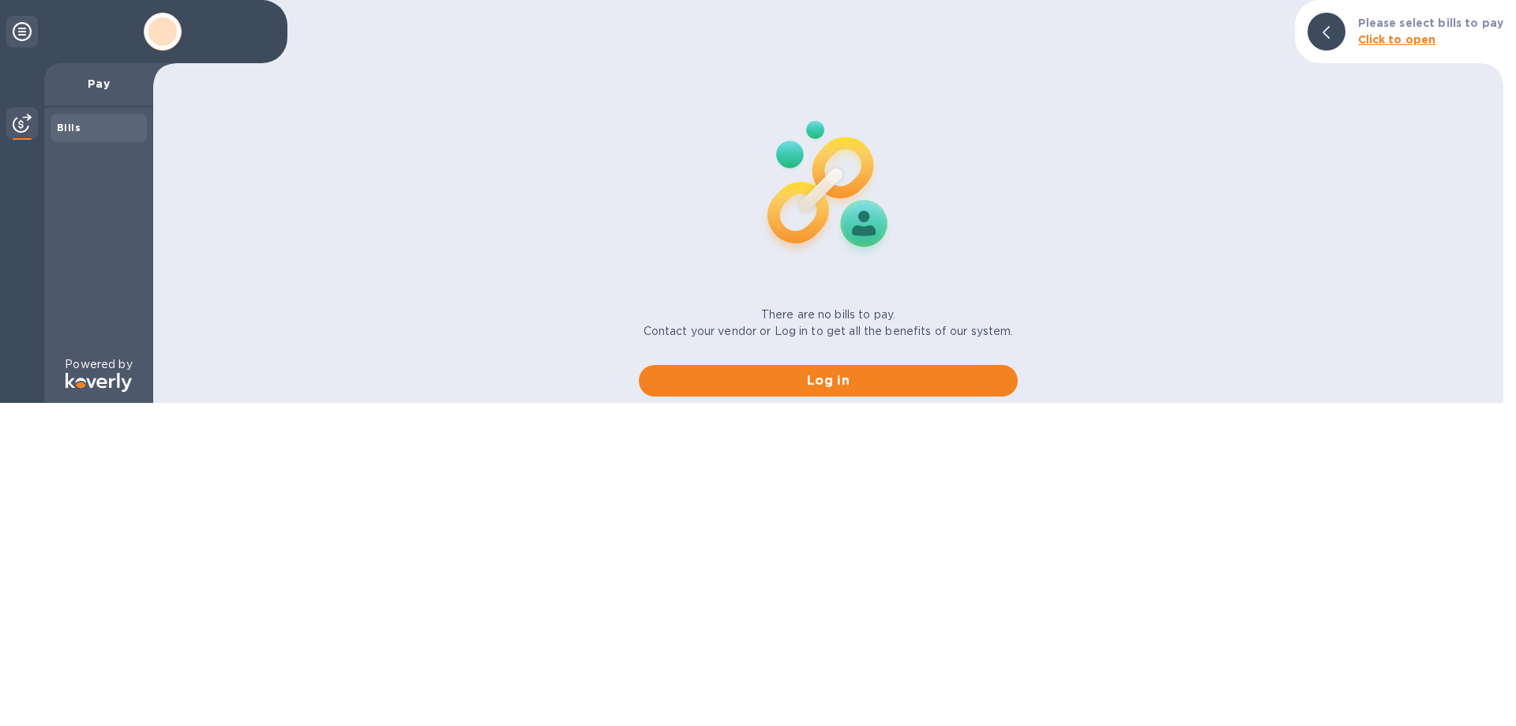 This screenshot has width=1516, height=726. Describe the element at coordinates (99, 382) in the screenshot. I see `img: Logo` at that location.